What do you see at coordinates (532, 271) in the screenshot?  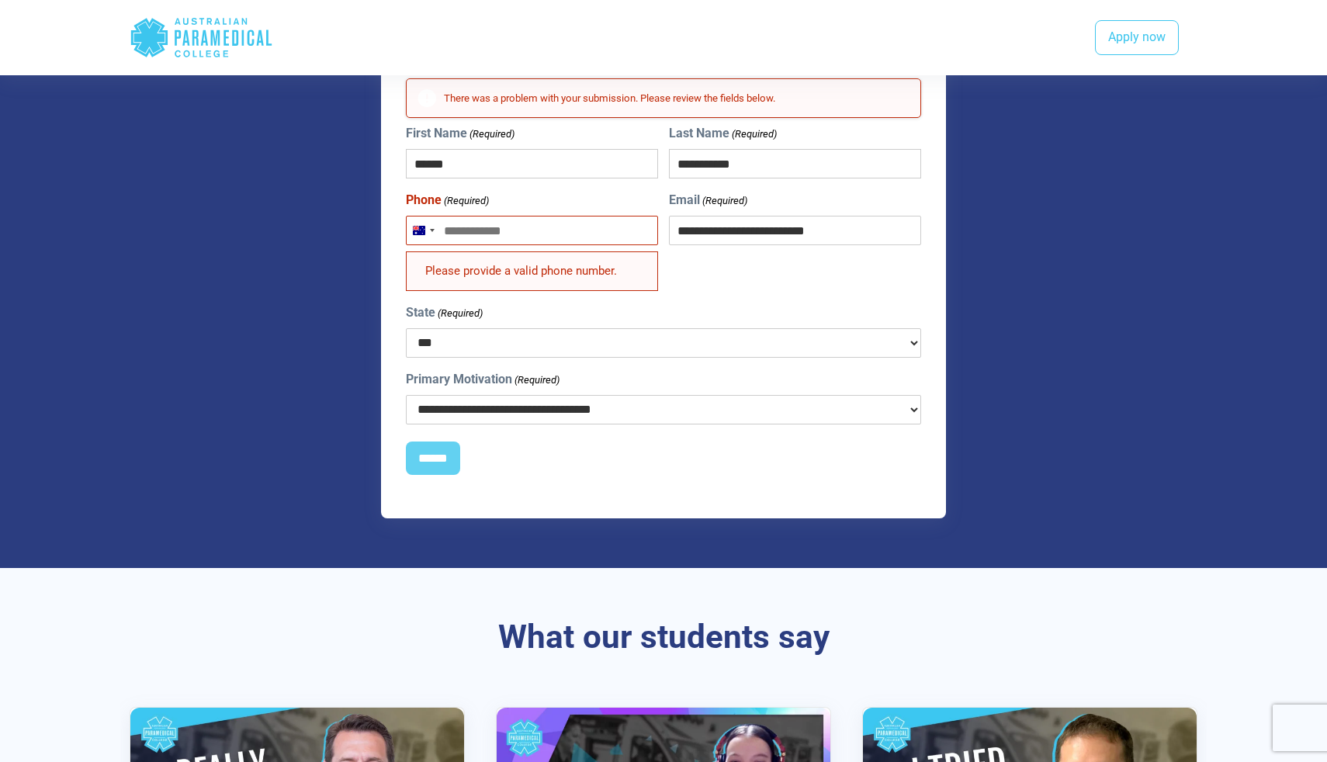 I see `div: Please provide a valid phone number.` at bounding box center [532, 271].